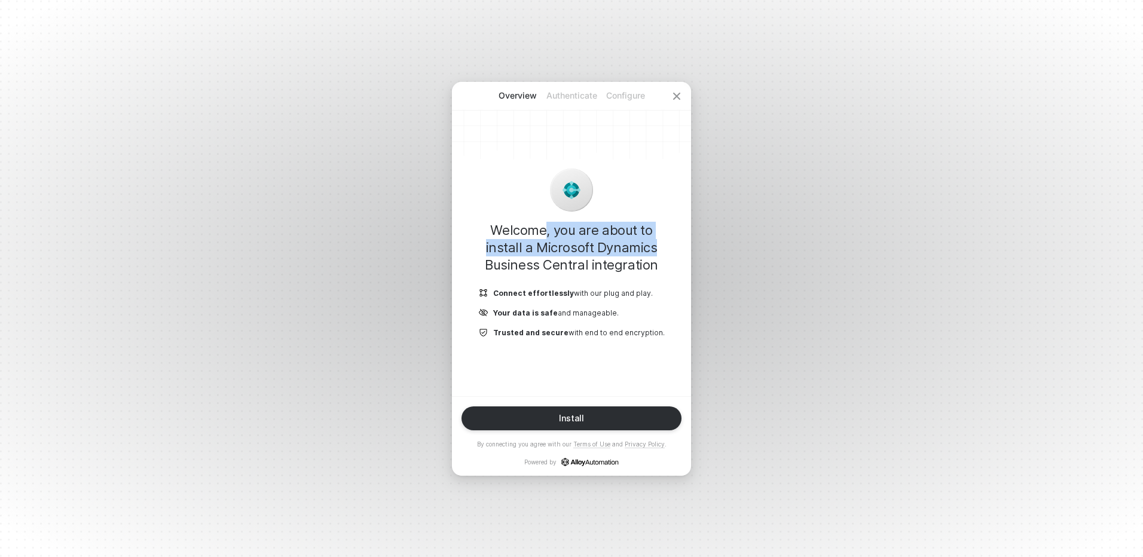 This screenshot has width=1143, height=557. Describe the element at coordinates (531, 332) in the screenshot. I see `b: Trusted and secure` at that location.